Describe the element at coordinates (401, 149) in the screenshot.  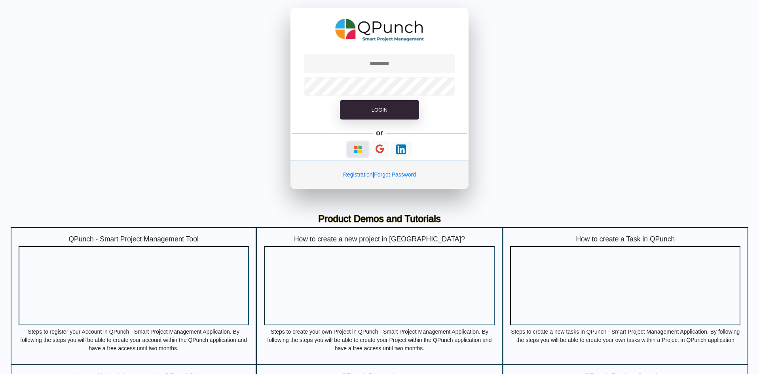
I see `button: Continue With LinkedIn` at that location.